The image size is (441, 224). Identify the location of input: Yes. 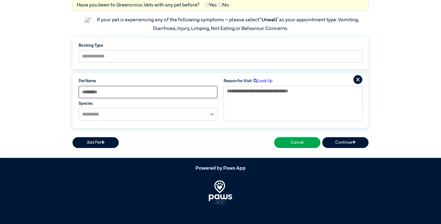
(207, 5).